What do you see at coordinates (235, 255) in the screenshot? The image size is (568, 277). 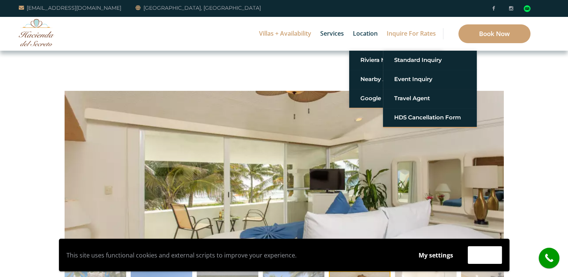 I see `p: This site uses functional cookies and external scripts to improve your experience.` at bounding box center [235, 255].